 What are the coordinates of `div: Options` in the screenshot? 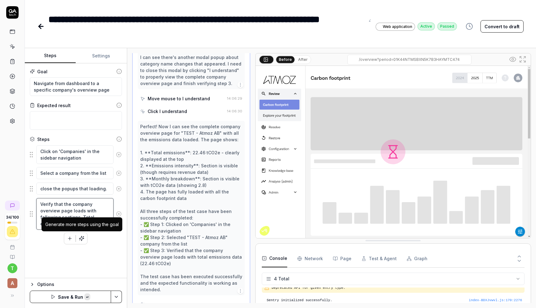 It's located at (79, 284).